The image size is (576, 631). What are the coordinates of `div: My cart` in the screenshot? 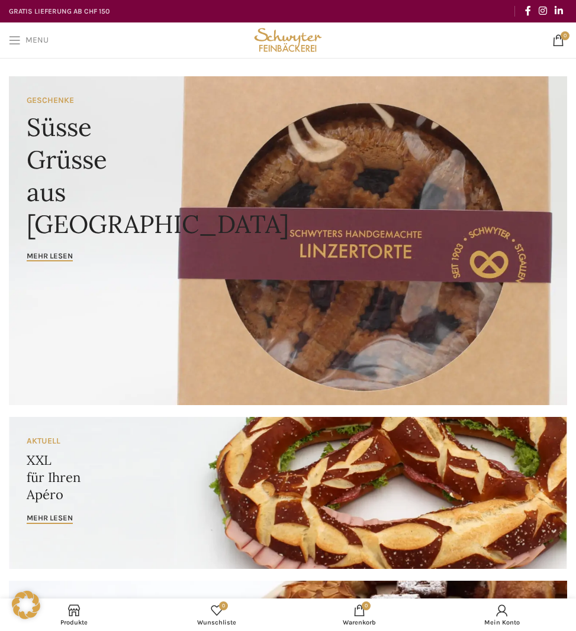 It's located at (359, 615).